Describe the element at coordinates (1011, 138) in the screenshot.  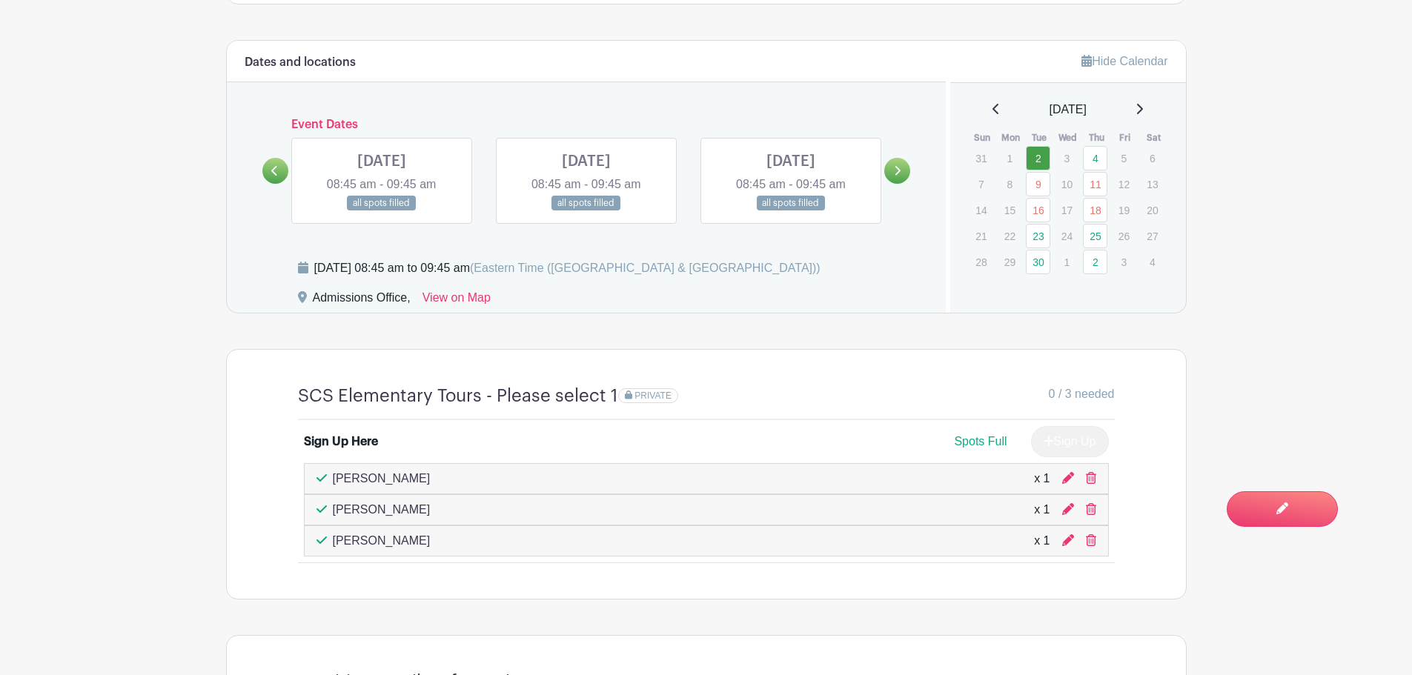
I see `th: Mon` at that location.